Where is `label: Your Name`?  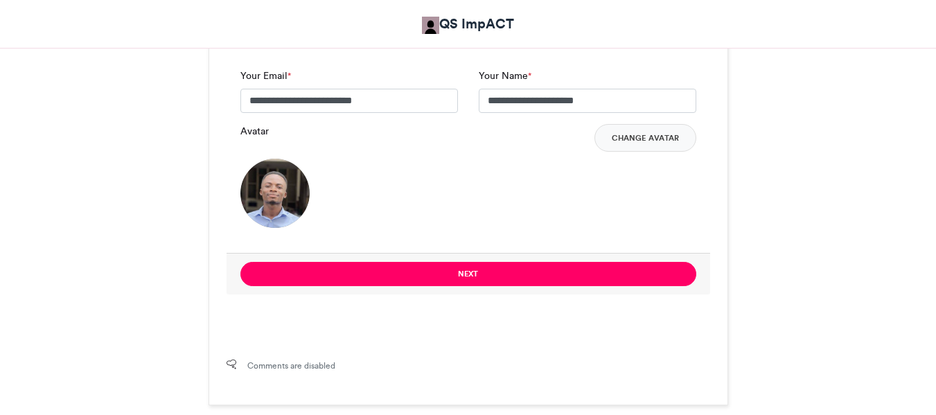 label: Your Name is located at coordinates (505, 76).